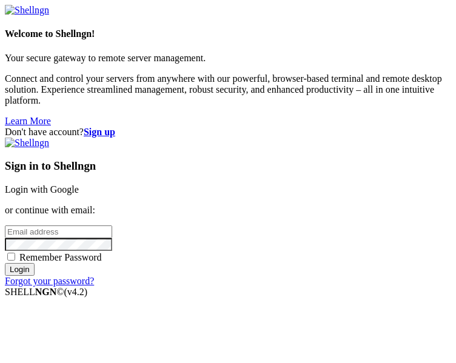 The image size is (456, 363). I want to click on b: NGN, so click(46, 292).